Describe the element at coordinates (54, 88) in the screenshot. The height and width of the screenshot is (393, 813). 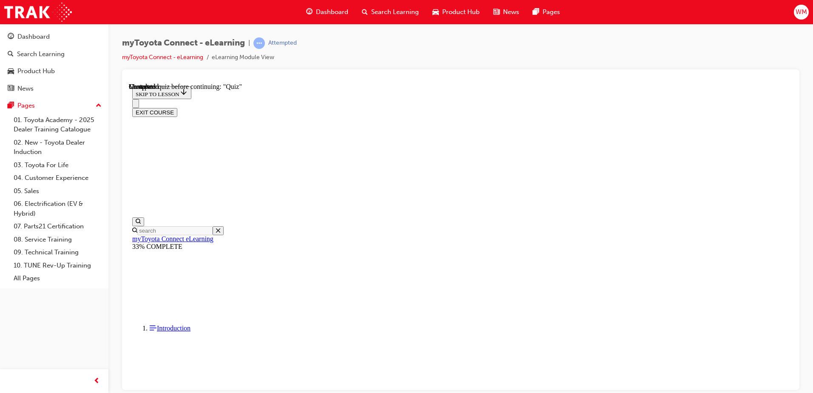
I see `a: News` at that location.